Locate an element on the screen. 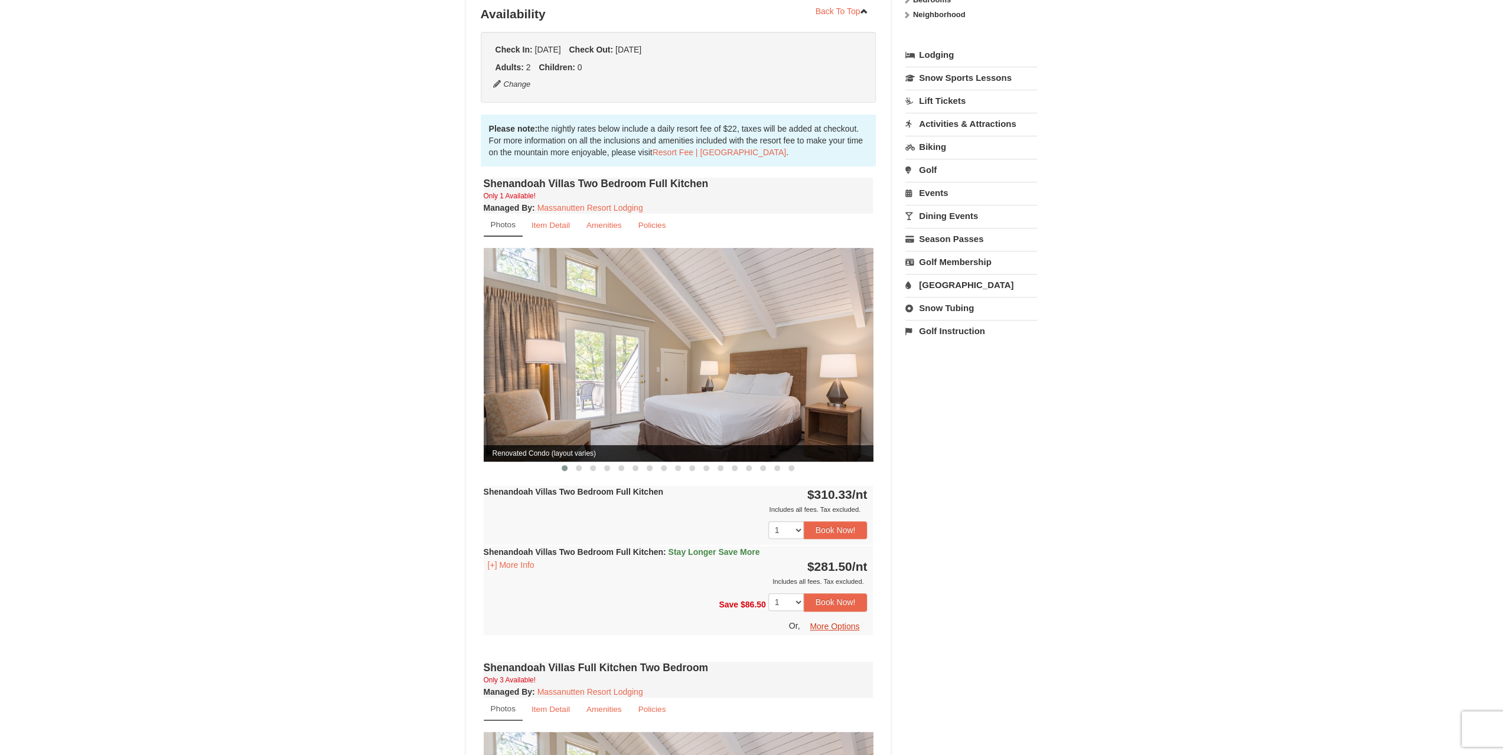 This screenshot has height=755, width=1503. button: [+] More Info is located at coordinates (511, 565).